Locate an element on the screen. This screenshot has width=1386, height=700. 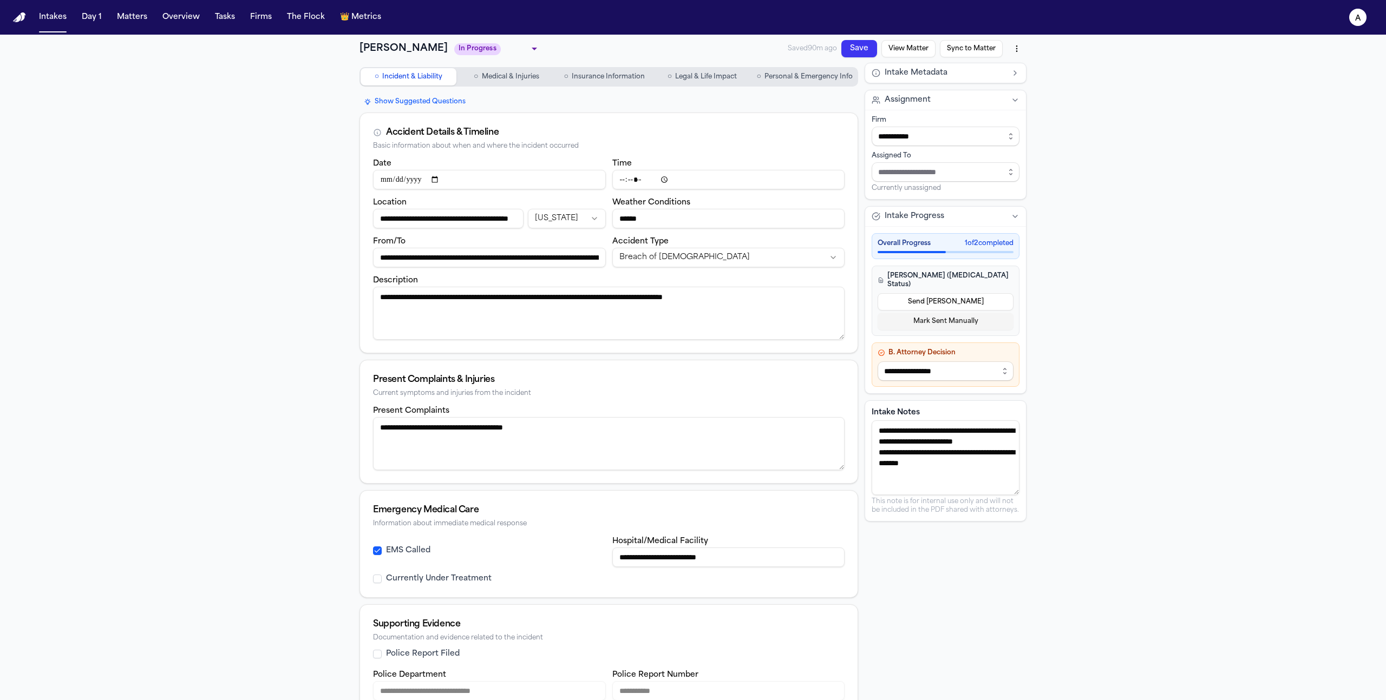
div: Firm is located at coordinates (945, 120).